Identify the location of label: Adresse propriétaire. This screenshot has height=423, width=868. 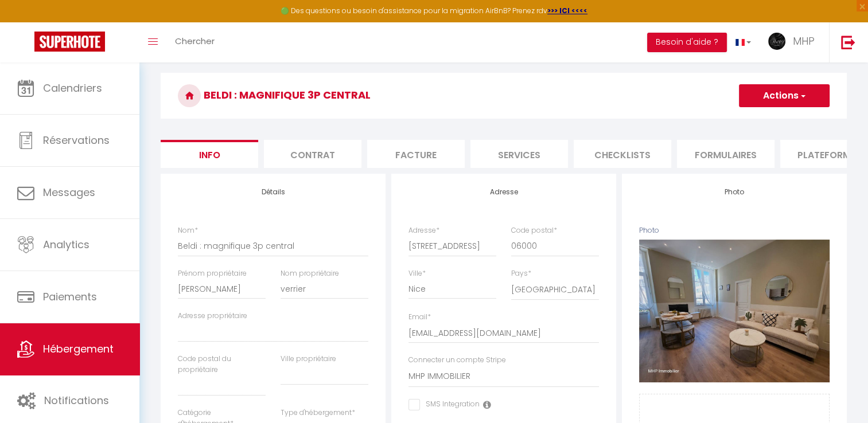
(212, 316).